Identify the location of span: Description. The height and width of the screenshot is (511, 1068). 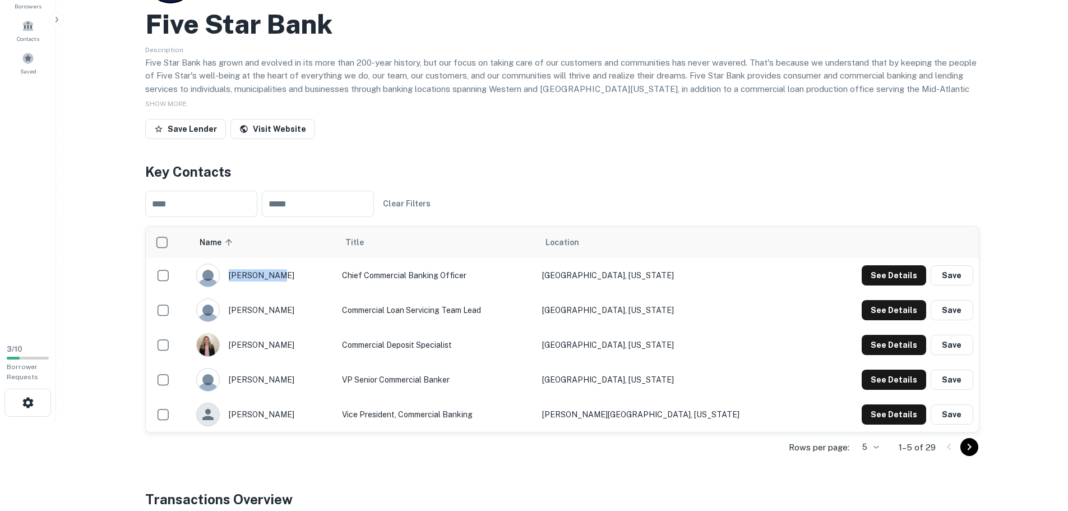
(164, 50).